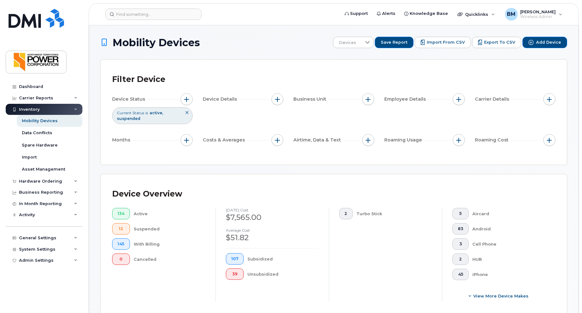 The height and width of the screenshot is (313, 582). Describe the element at coordinates (156, 42) in the screenshot. I see `span: Mobility Devices` at that location.